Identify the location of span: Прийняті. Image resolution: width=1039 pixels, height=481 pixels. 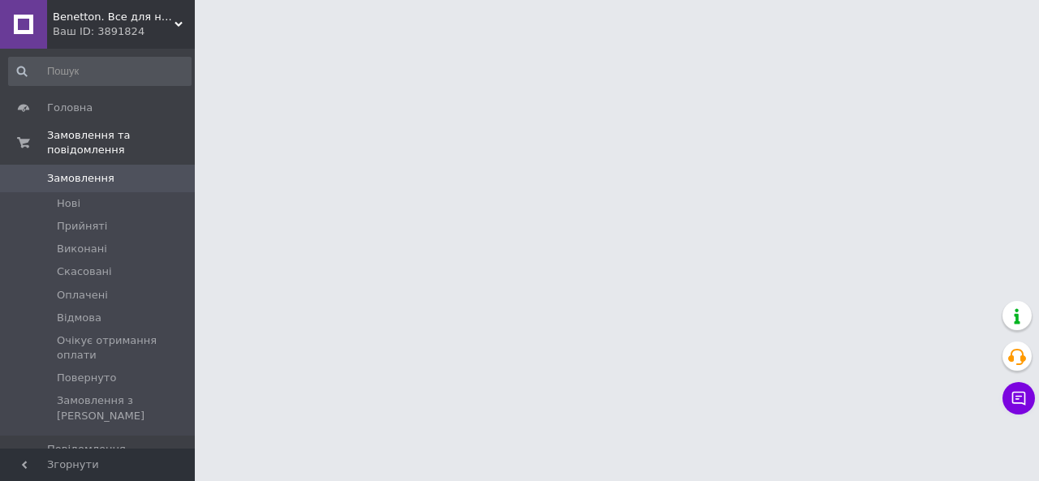
(82, 226).